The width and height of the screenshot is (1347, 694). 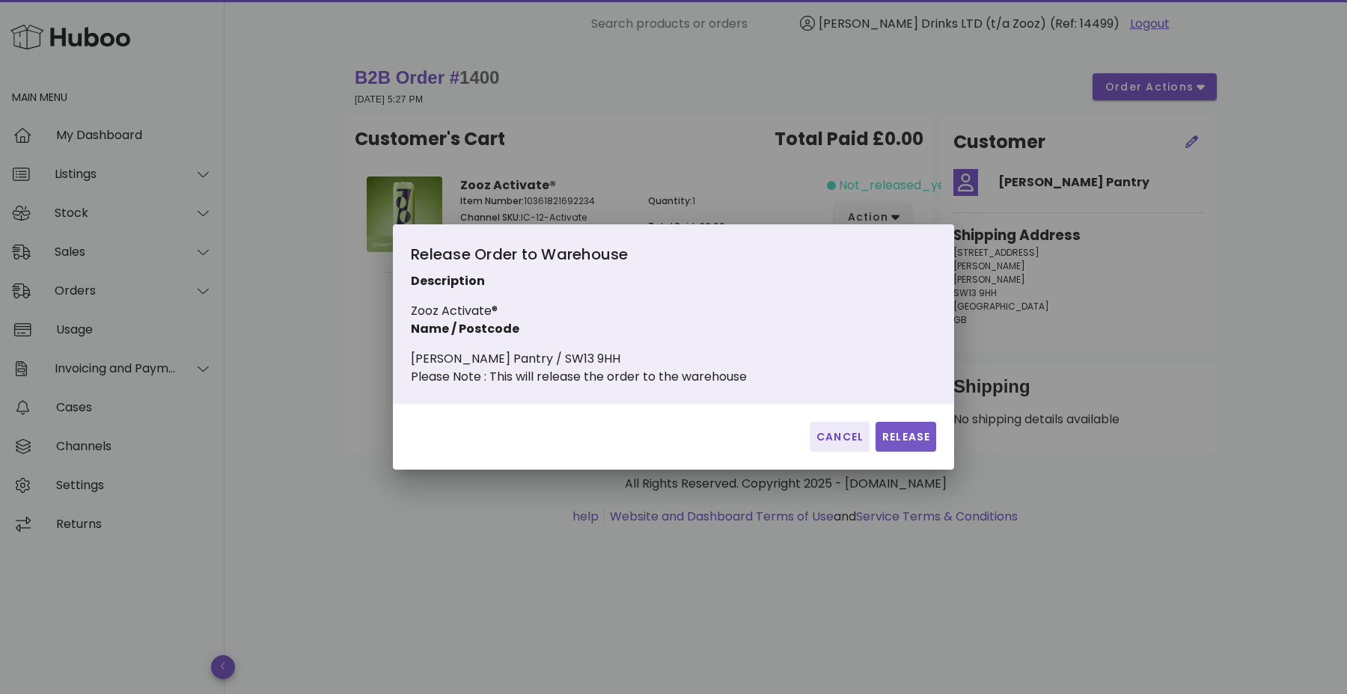 What do you see at coordinates (840, 437) in the screenshot?
I see `button: Cancel` at bounding box center [840, 437].